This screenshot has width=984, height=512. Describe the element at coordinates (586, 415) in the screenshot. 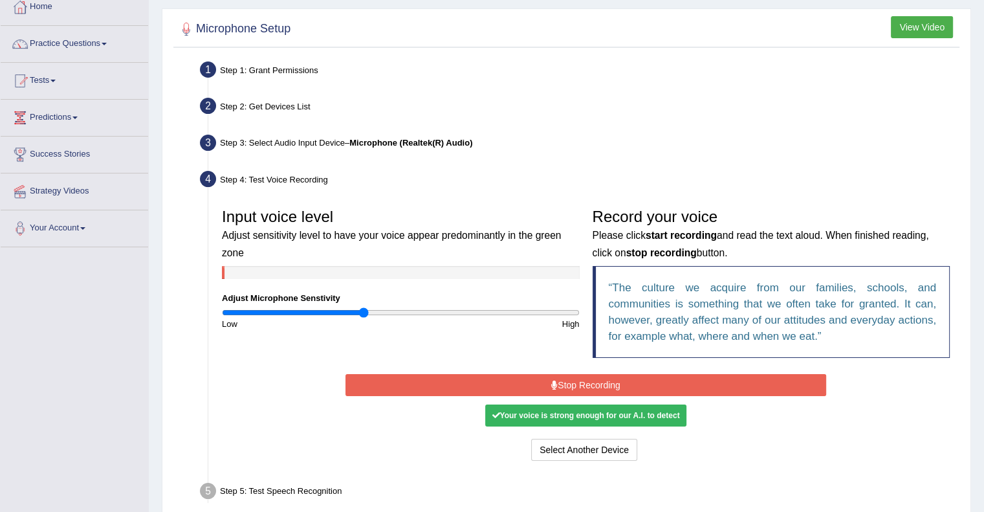

I see `div: Your voice is strong enough for our A.I. to detect` at that location.